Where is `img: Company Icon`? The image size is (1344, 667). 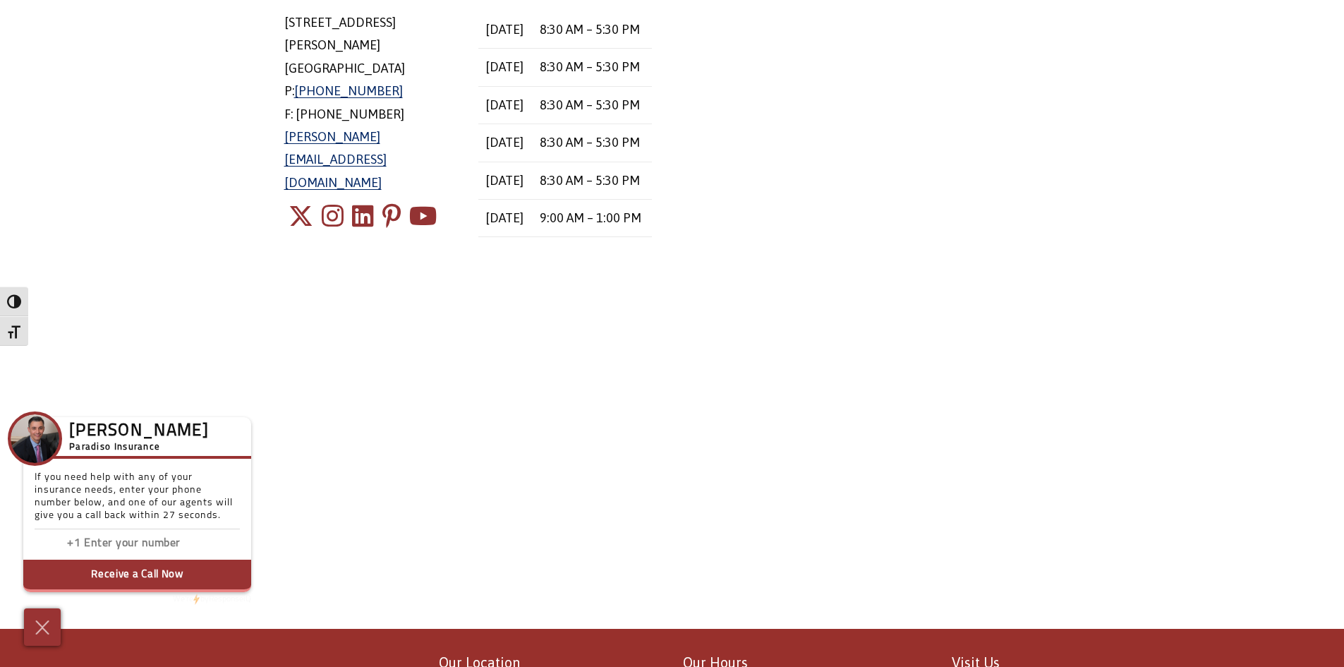
img: Company Icon is located at coordinates (35, 438).